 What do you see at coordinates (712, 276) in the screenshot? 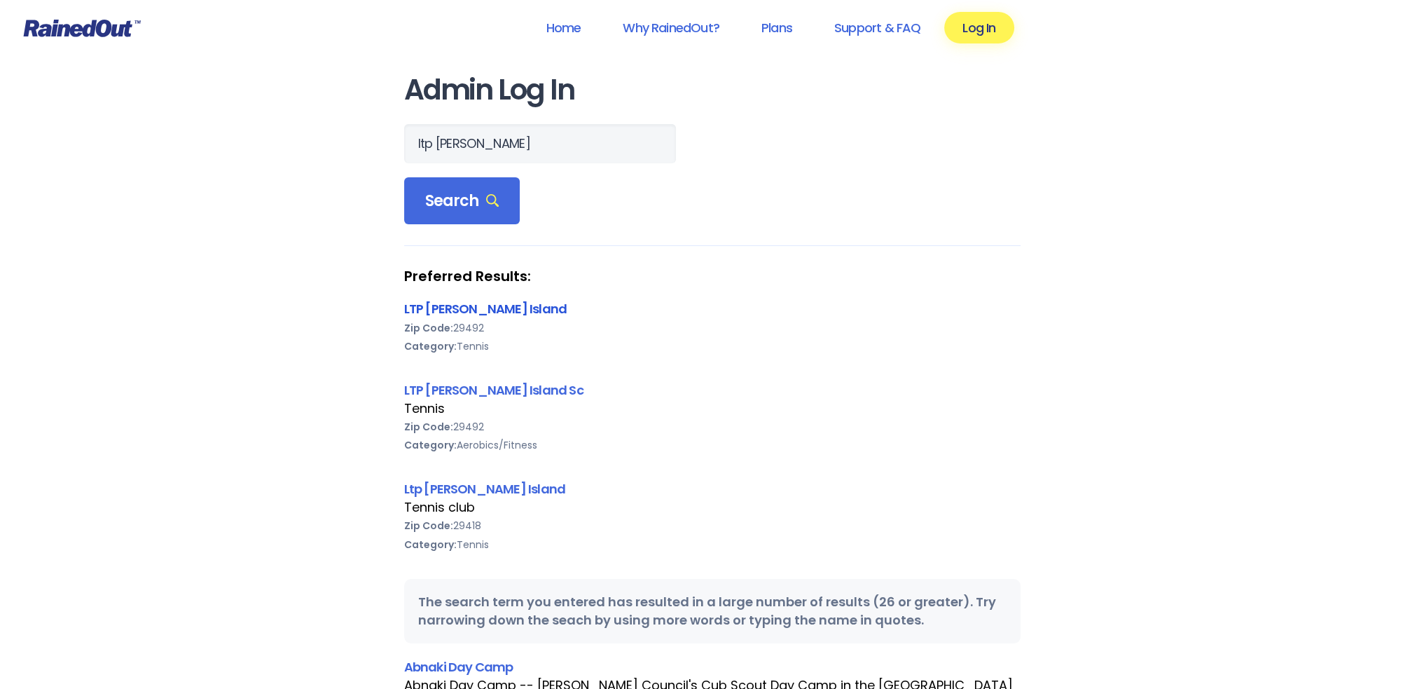
I see `strong: Preferred Results:` at bounding box center [712, 276].